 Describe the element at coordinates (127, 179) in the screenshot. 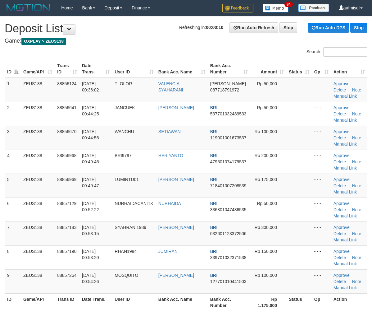

I see `span: LUMINTU01` at that location.